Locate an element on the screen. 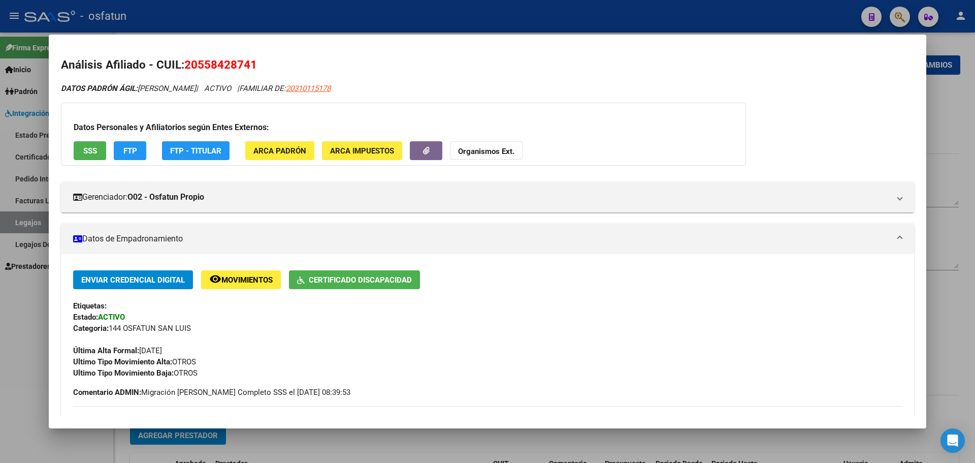 Image resolution: width=975 pixels, height=463 pixels. strong: Estado: is located at coordinates (85, 317).